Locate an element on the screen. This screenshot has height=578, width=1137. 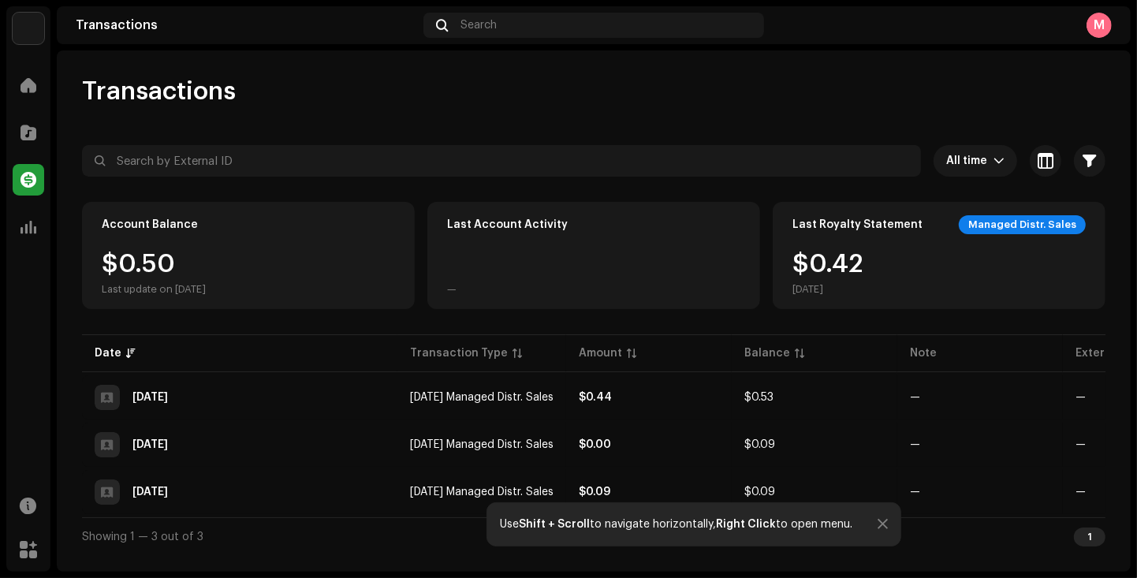
div: Last Royalty Statement is located at coordinates (857, 225).